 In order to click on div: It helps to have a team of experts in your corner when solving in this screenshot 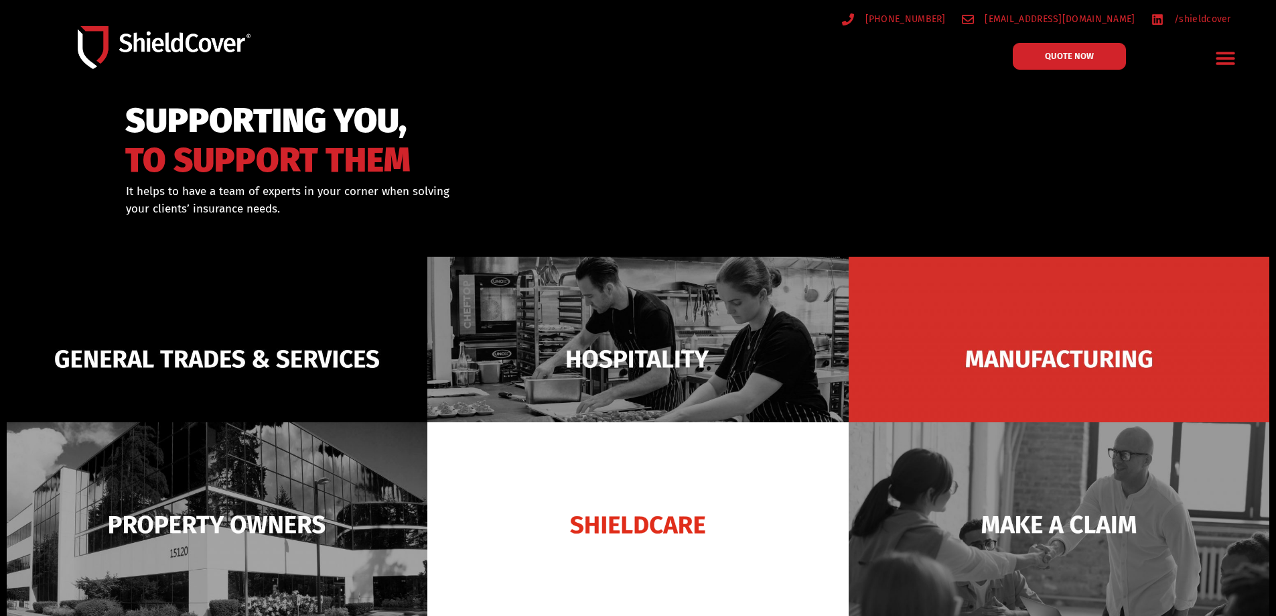, I will do `click(416, 200)`.